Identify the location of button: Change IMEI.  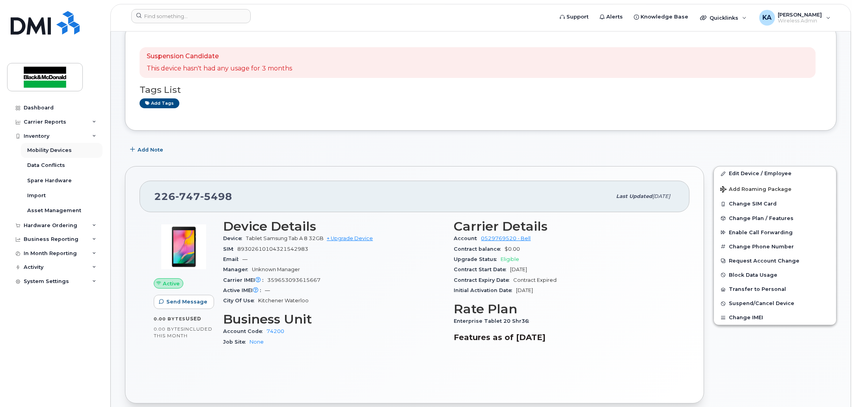
(775, 318).